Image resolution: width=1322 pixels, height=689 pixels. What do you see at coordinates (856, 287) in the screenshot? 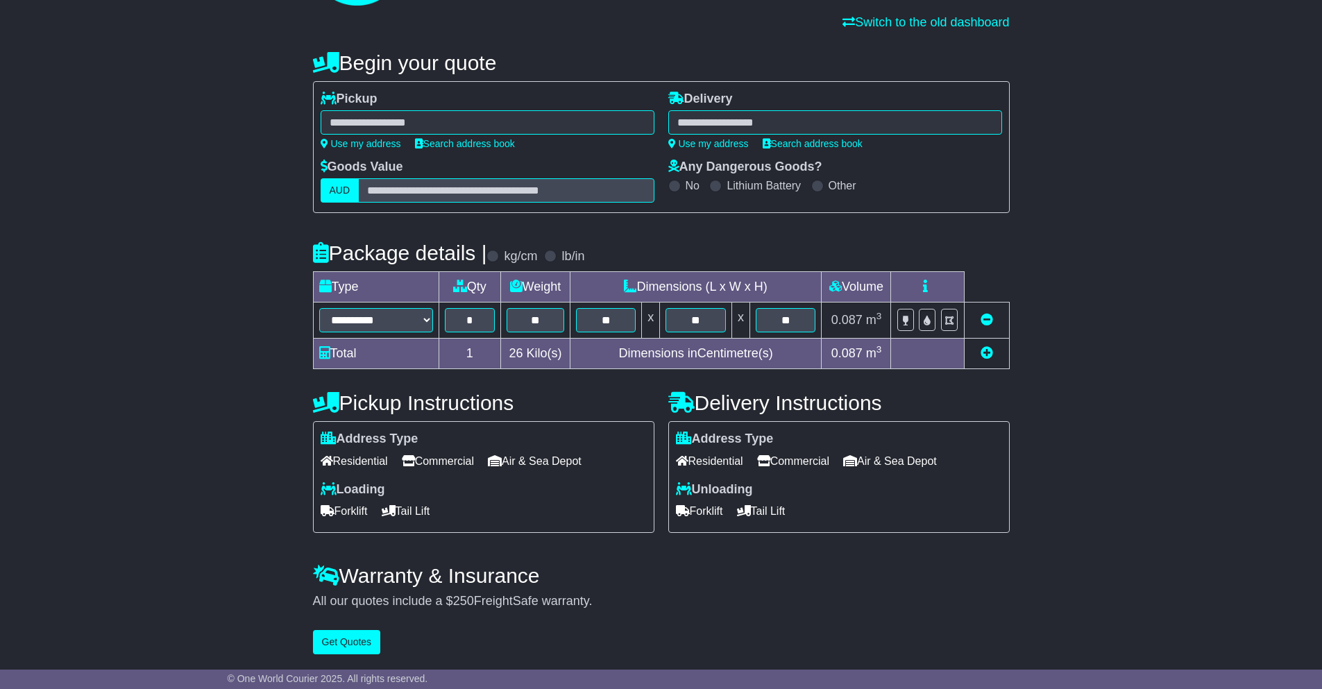
I see `td: Volume` at bounding box center [856, 287].